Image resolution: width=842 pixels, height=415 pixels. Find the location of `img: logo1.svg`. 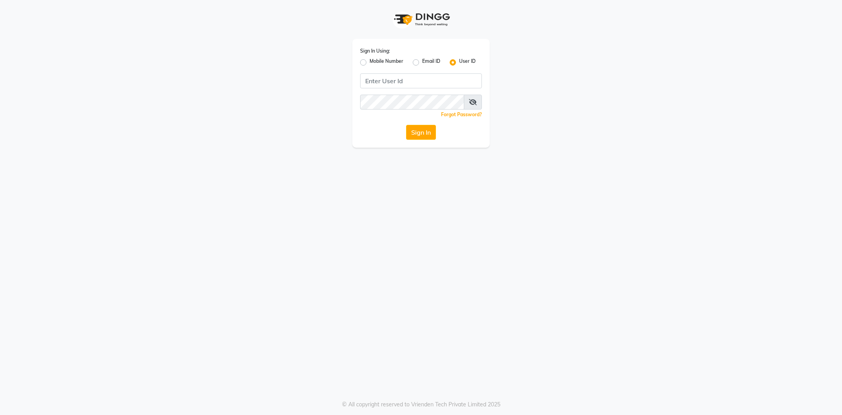

img: logo1.svg is located at coordinates (421, 19).